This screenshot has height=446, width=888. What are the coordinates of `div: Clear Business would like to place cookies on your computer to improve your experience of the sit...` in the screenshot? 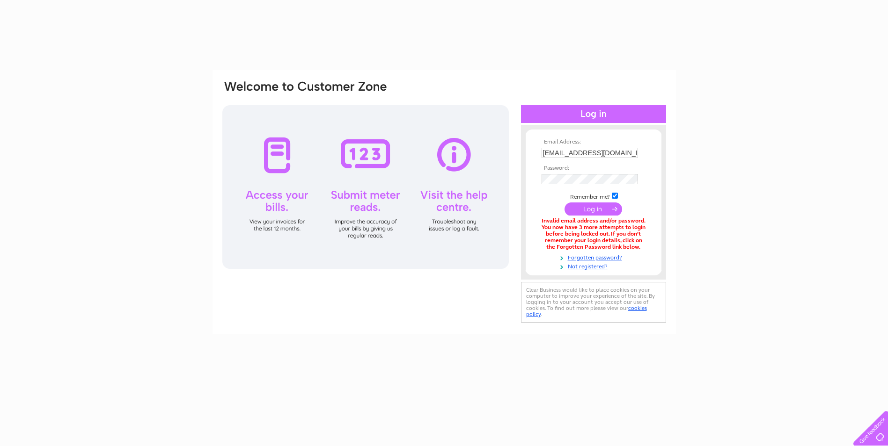 It's located at (593, 302).